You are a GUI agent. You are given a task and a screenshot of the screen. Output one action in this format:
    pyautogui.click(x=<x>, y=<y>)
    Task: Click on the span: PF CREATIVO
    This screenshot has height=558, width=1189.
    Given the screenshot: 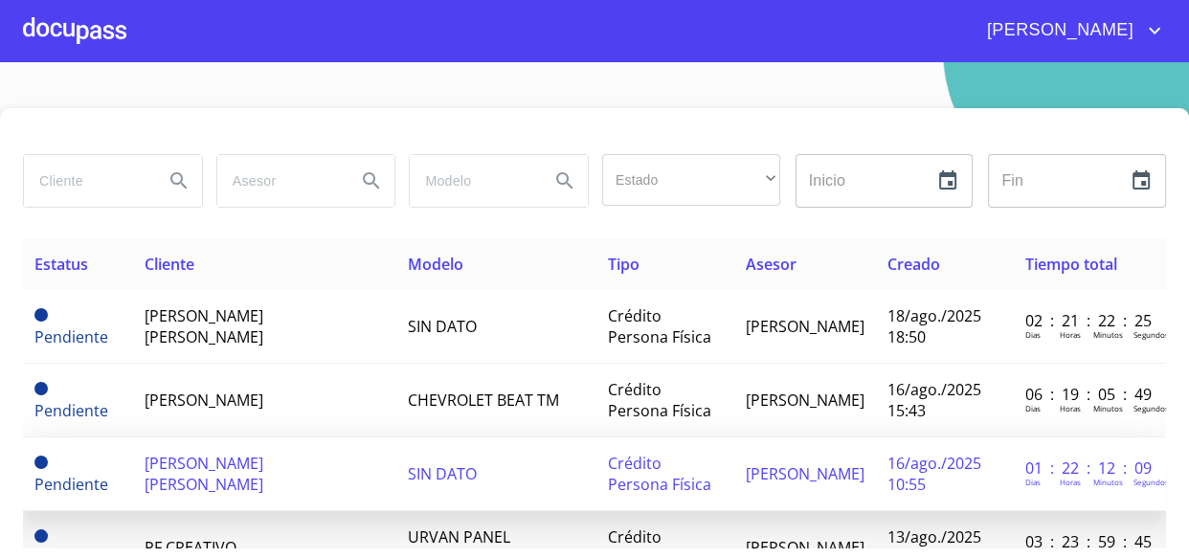 What is the action you would take?
    pyautogui.click(x=191, y=548)
    